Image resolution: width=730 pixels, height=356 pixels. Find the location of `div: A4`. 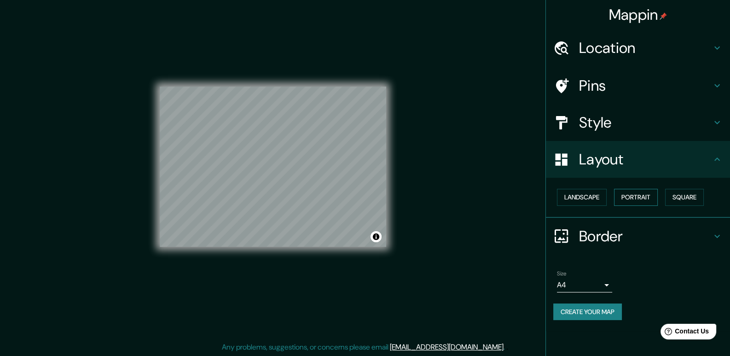

div: A4 is located at coordinates (584, 285).